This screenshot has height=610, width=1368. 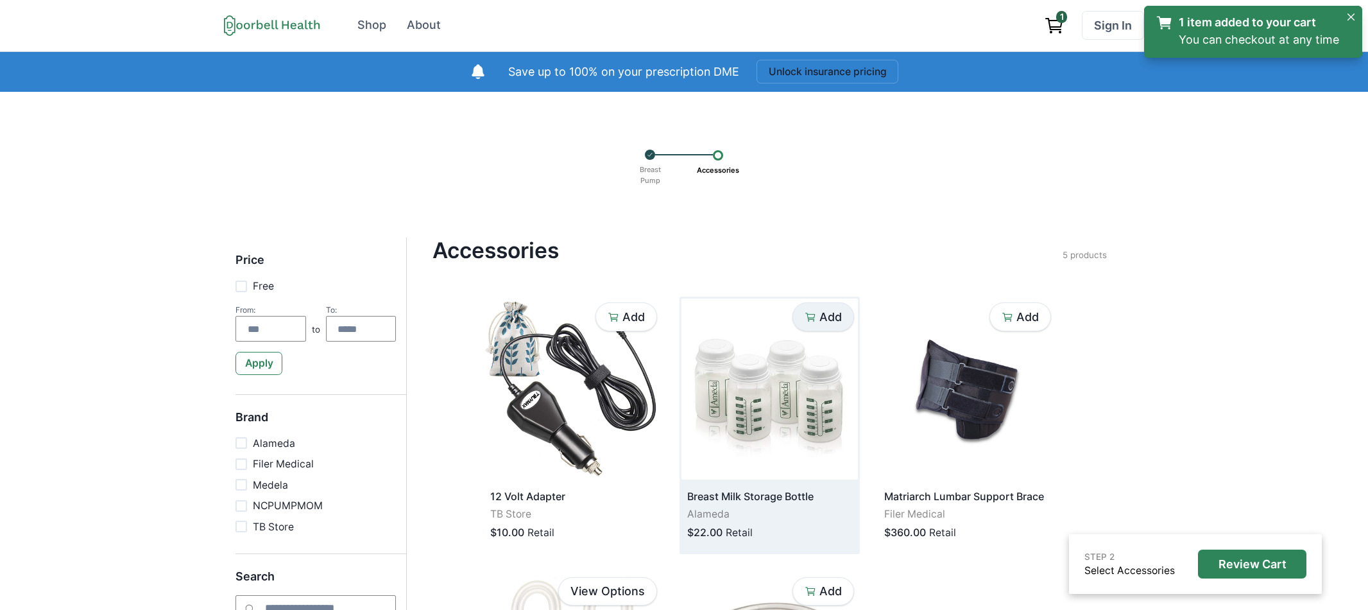 I want to click on img: 7h5mechjwhheoitmvh8nbgo3b2np, so click(x=573, y=389).